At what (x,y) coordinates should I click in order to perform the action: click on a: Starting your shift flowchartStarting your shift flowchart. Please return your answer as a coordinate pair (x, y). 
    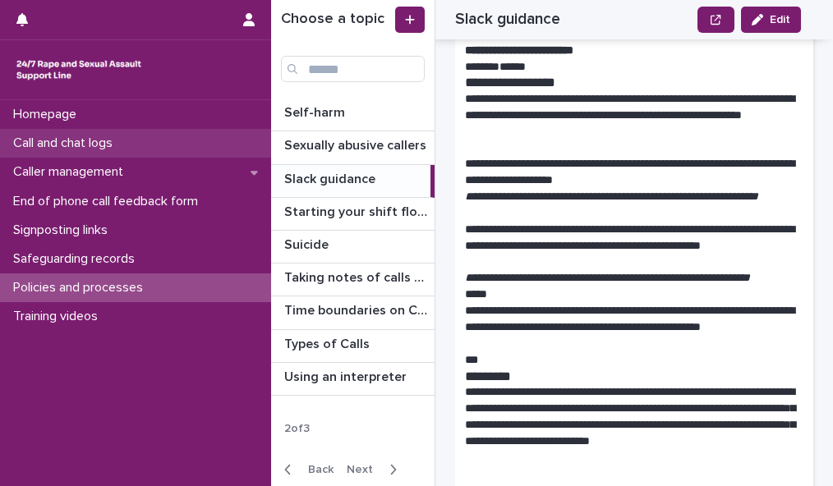
    Looking at the image, I should click on (352, 214).